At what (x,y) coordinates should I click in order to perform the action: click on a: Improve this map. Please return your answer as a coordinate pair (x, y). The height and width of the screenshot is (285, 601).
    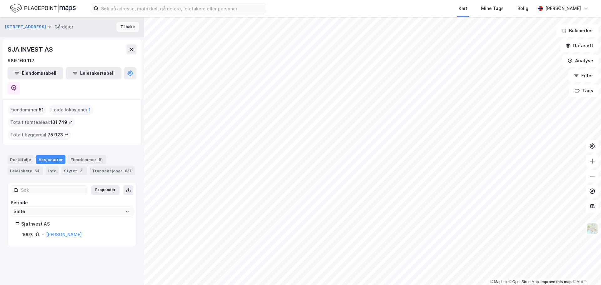
    Looking at the image, I should click on (556, 282).